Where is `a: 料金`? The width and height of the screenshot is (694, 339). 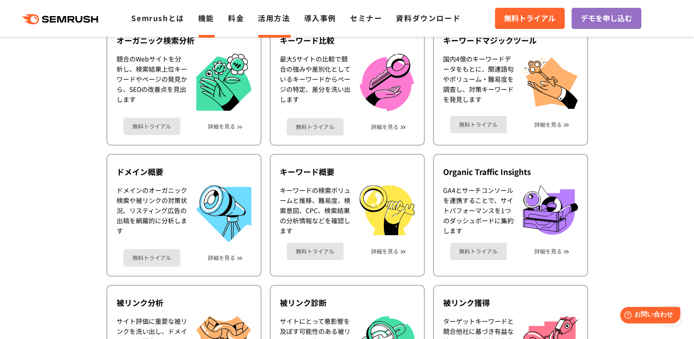
a: 料金 is located at coordinates (236, 18).